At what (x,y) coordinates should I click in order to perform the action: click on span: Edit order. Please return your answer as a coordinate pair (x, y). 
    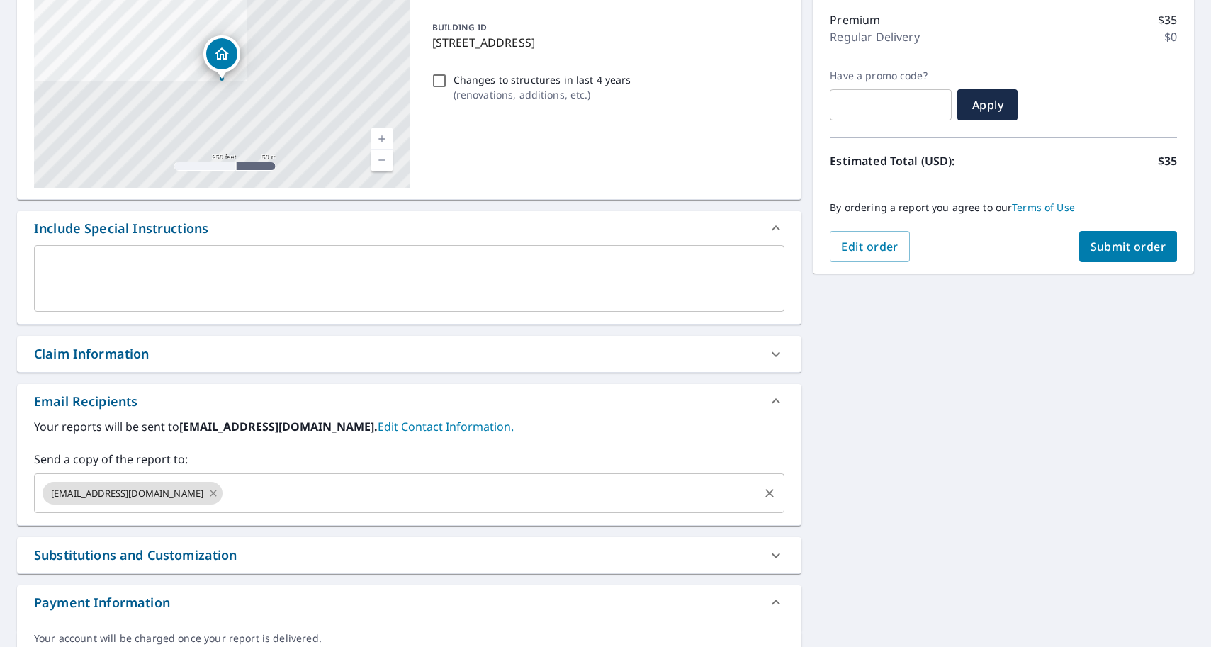
    Looking at the image, I should click on (869, 247).